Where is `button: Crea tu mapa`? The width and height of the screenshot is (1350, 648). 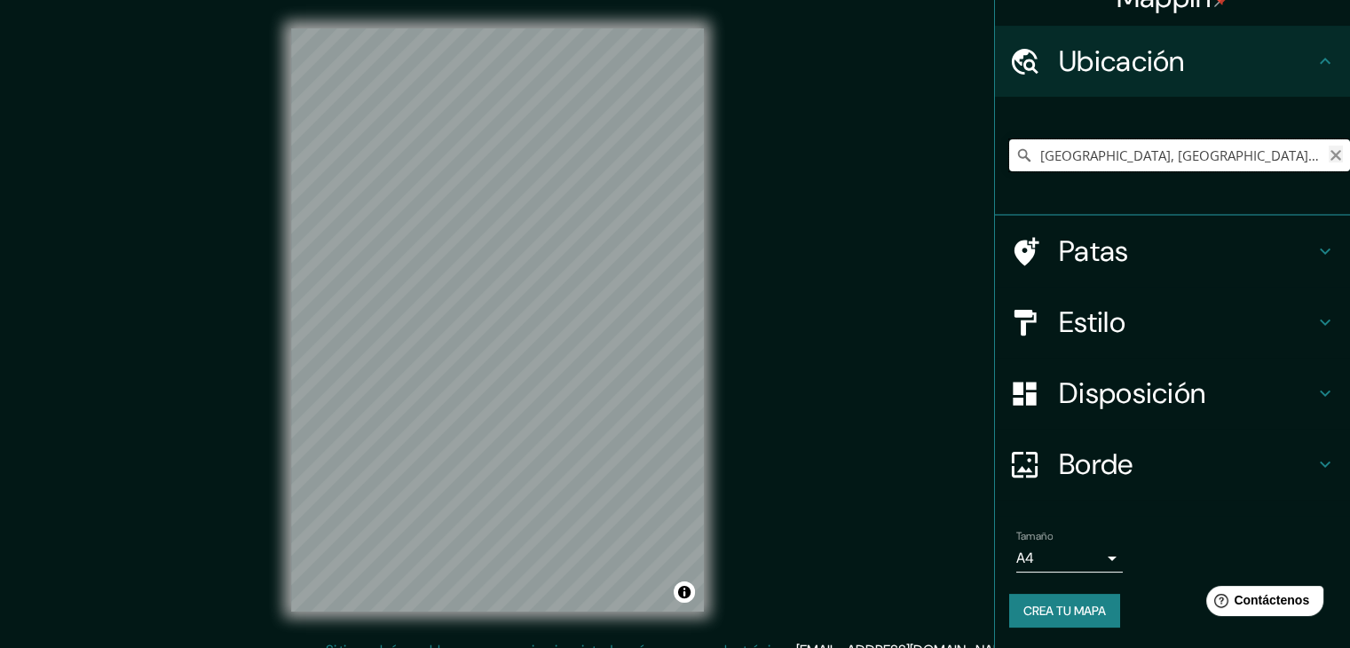 button: Crea tu mapa is located at coordinates (1064, 611).